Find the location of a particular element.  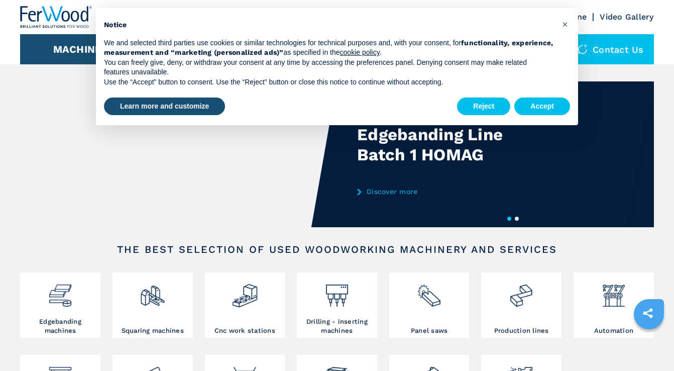

a: Cnc work stations is located at coordinates (245, 305).